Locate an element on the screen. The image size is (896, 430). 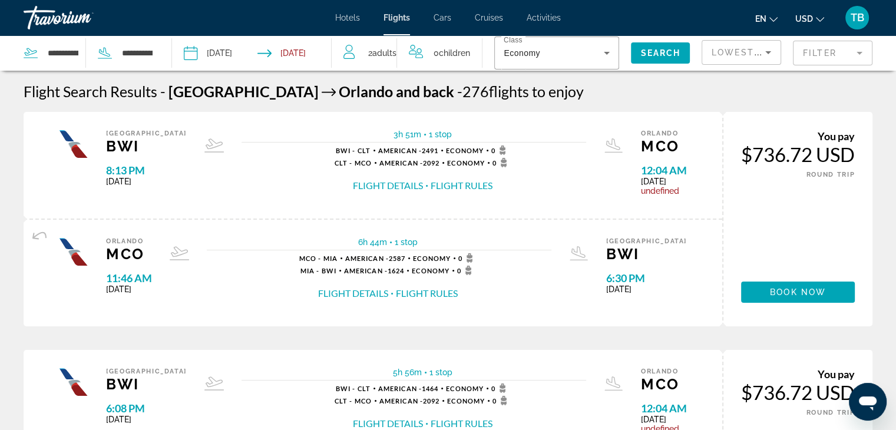
span: undefined is located at coordinates (664, 191).